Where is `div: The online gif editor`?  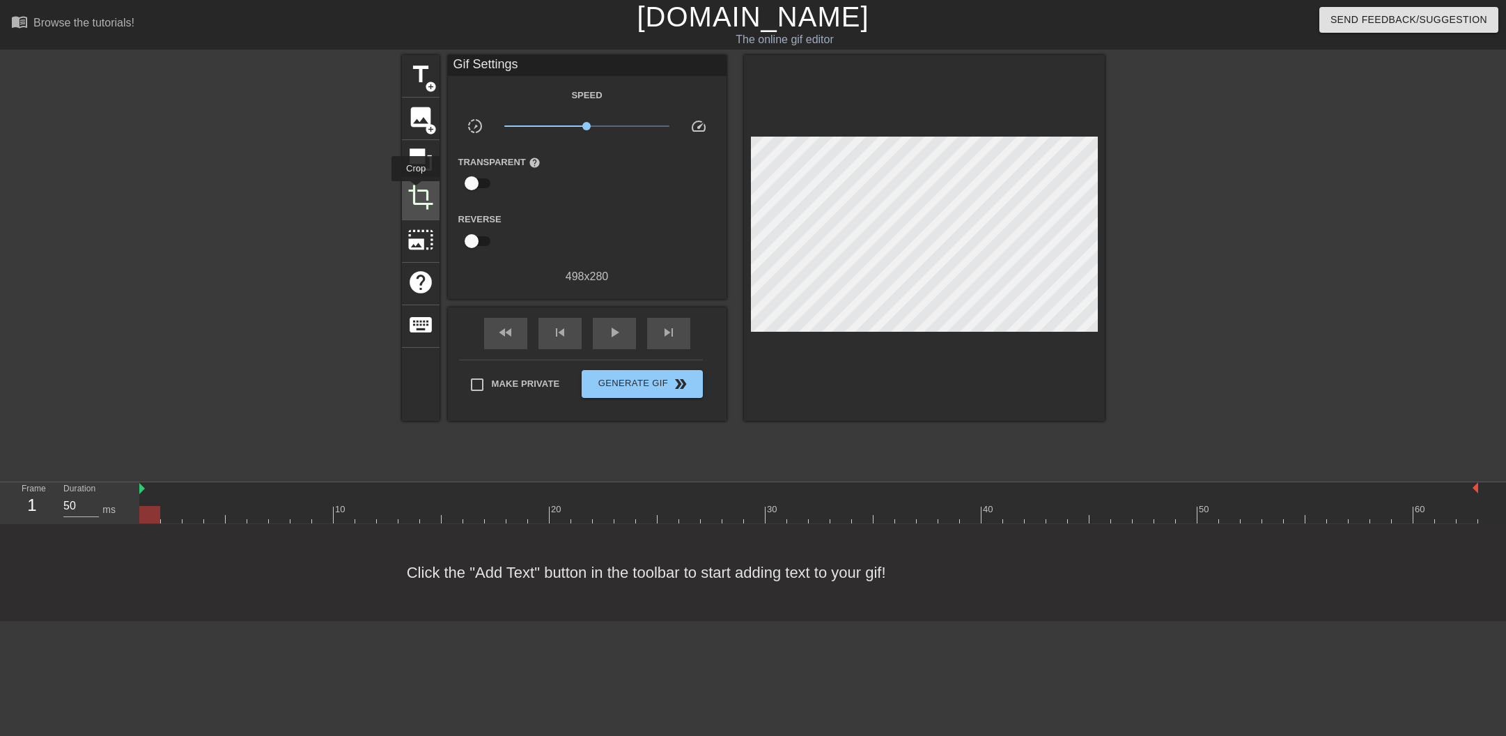 div: The online gif editor is located at coordinates (785, 40).